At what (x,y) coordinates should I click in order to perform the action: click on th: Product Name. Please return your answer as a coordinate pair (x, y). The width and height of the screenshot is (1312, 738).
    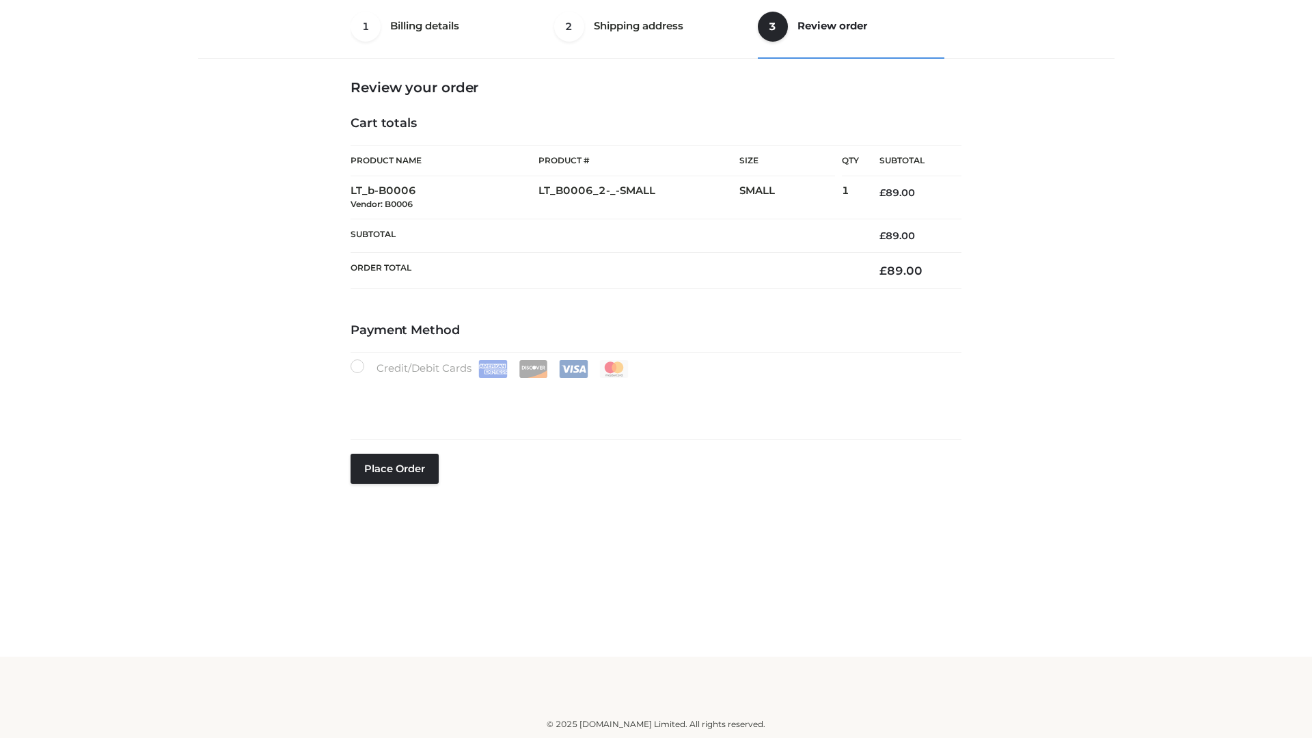
    Looking at the image, I should click on (444, 161).